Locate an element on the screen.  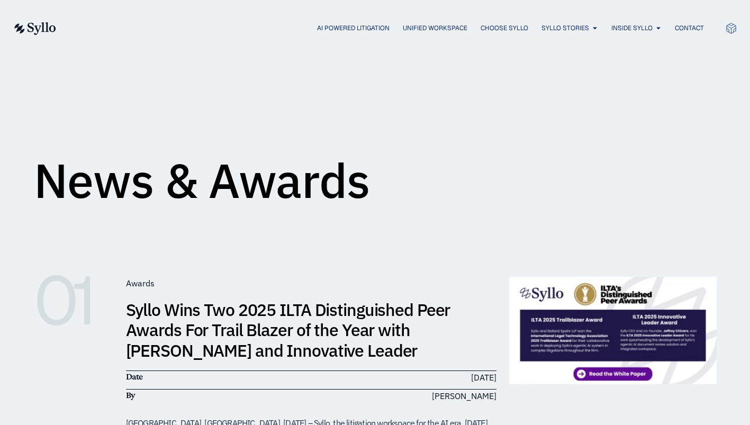
h1: News & Awards is located at coordinates (202, 181).